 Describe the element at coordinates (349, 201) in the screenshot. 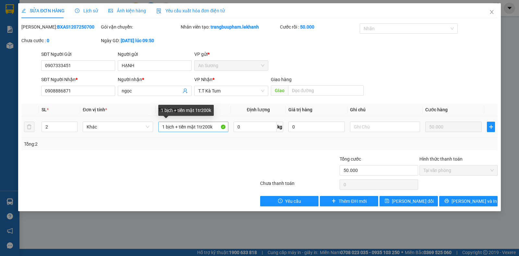

I see `button: plusThêm ĐH mới` at that location.